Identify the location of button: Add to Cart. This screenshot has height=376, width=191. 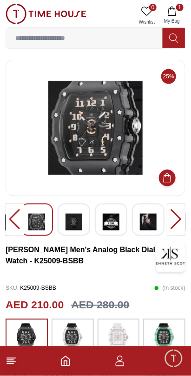
(167, 178).